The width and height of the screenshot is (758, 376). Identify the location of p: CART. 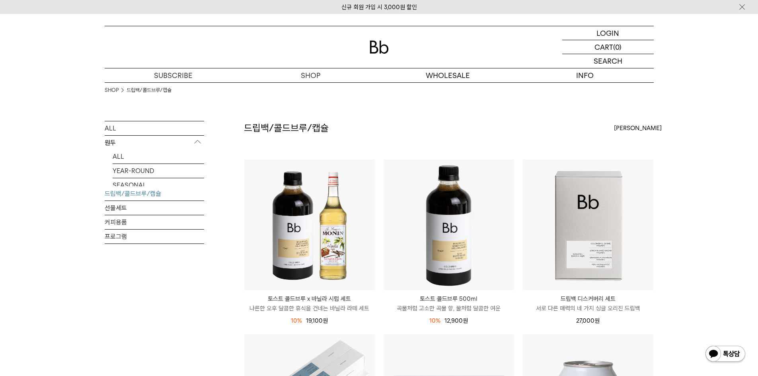
(604, 47).